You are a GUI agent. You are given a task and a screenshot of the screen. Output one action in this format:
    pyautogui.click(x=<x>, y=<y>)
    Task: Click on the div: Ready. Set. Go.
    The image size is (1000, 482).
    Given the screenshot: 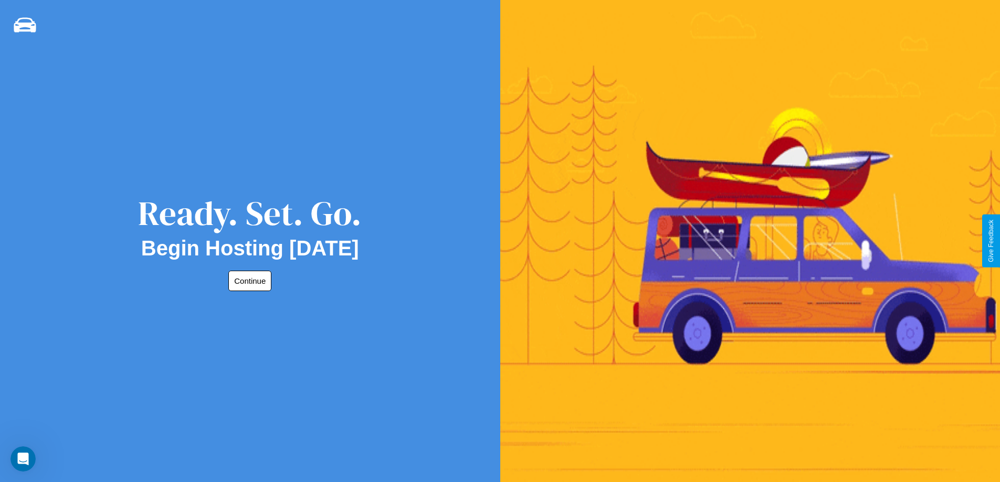 What is the action you would take?
    pyautogui.click(x=250, y=213)
    